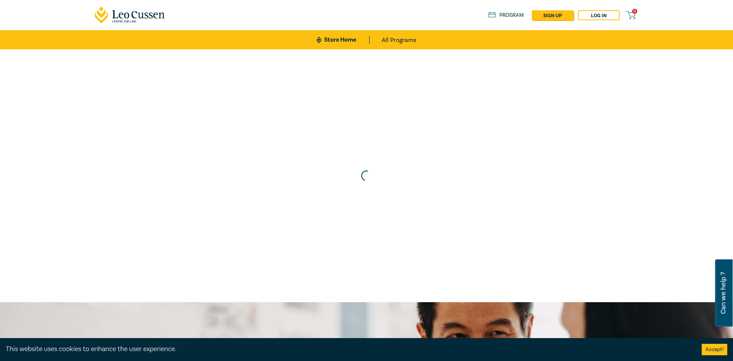 The width and height of the screenshot is (733, 361). I want to click on a: sign up, so click(552, 15).